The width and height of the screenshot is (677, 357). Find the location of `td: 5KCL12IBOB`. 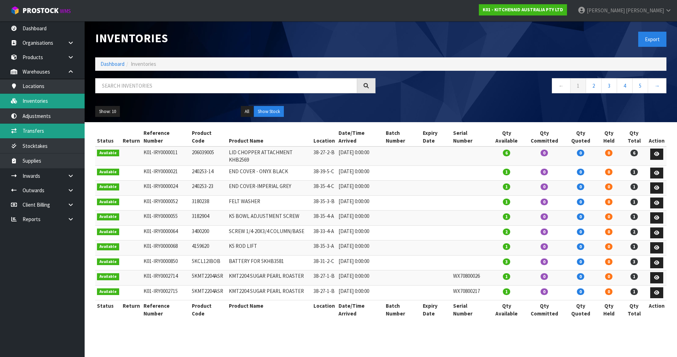

td: 5KCL12IBOB is located at coordinates (208, 263).